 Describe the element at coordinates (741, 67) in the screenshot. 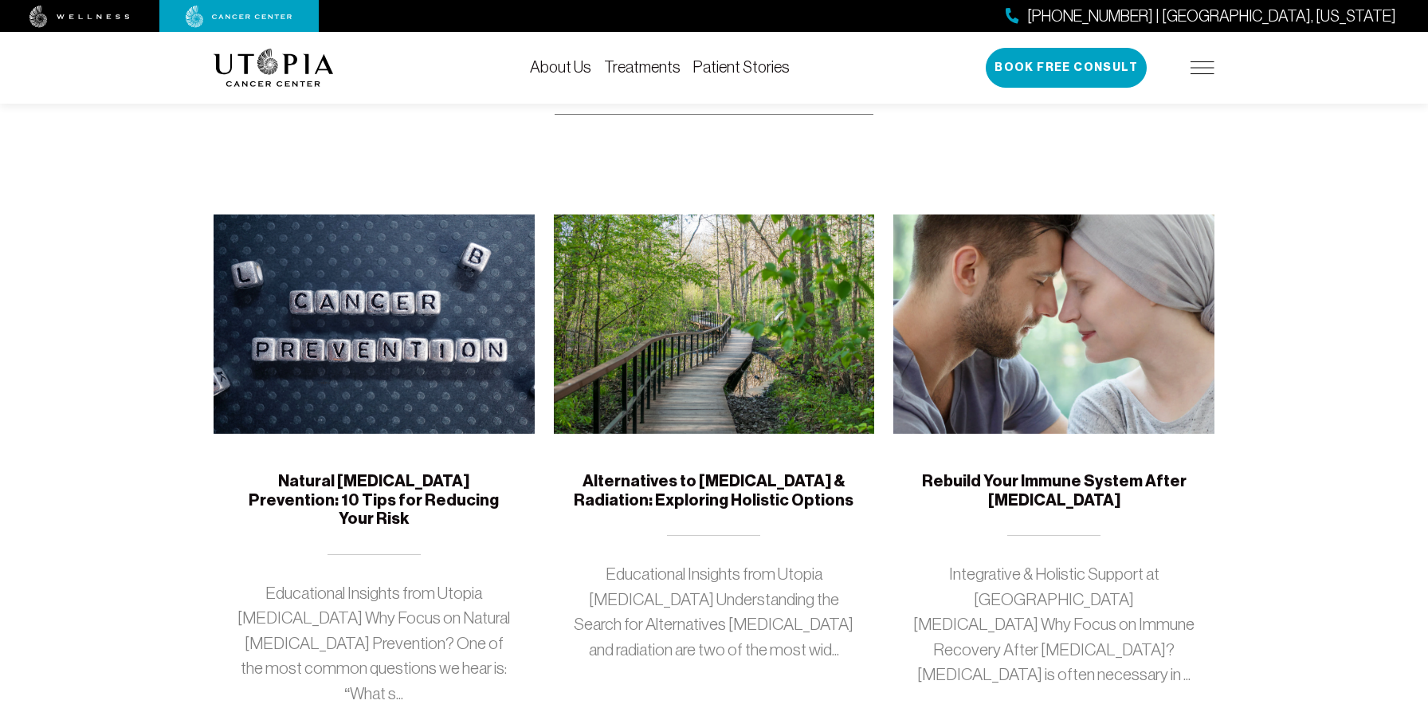

I see `a: Patient Stories` at that location.